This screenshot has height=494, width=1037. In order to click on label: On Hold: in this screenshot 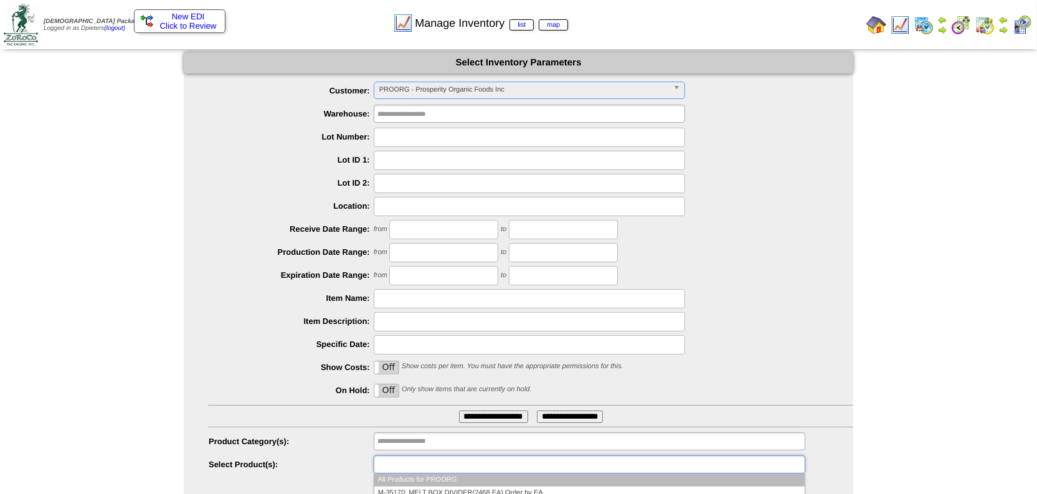, I will do `click(291, 390)`.